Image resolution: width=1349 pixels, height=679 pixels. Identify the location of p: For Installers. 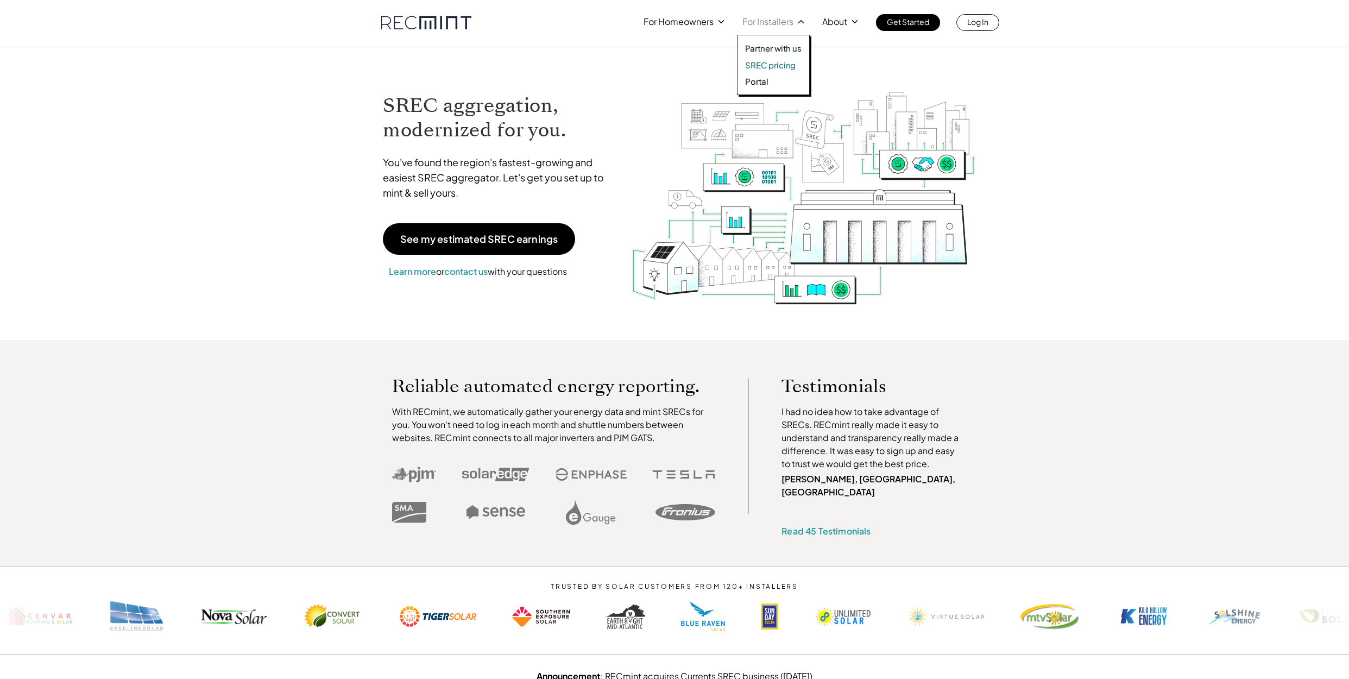
(768, 22).